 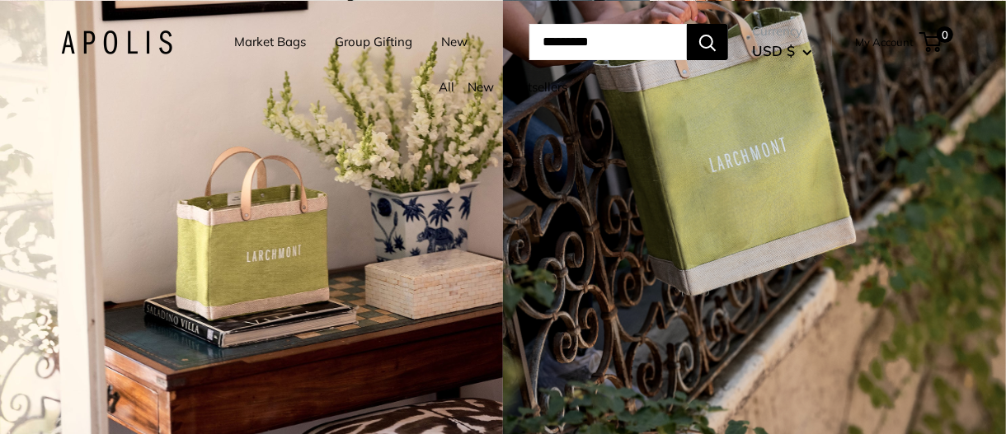 I want to click on input: Search..., so click(x=608, y=42).